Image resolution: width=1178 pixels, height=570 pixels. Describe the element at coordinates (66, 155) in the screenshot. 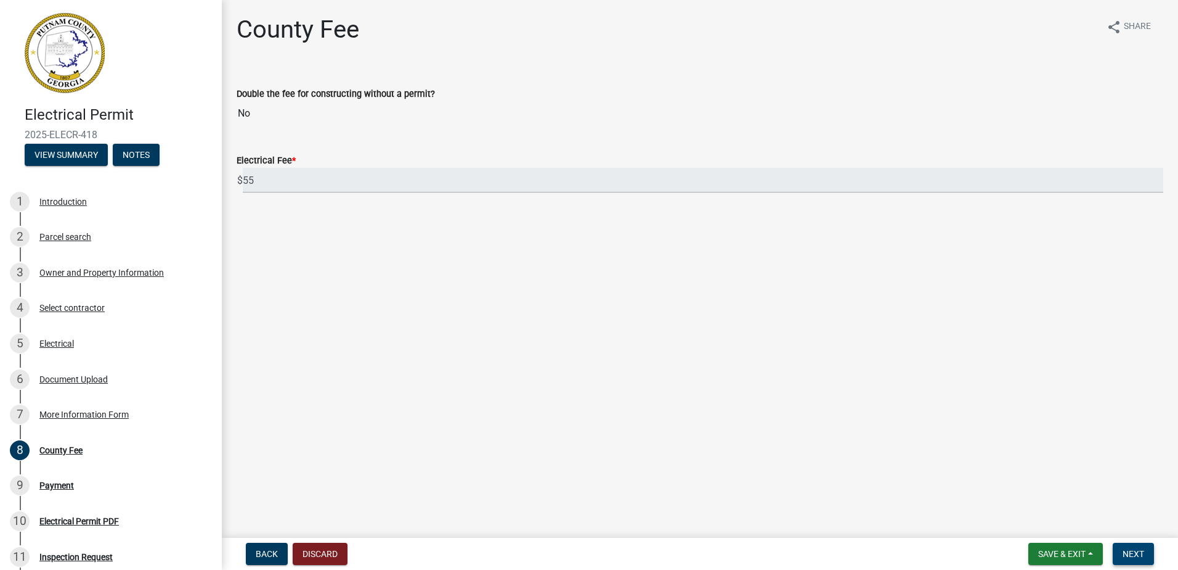

I see `button: View Summary` at that location.